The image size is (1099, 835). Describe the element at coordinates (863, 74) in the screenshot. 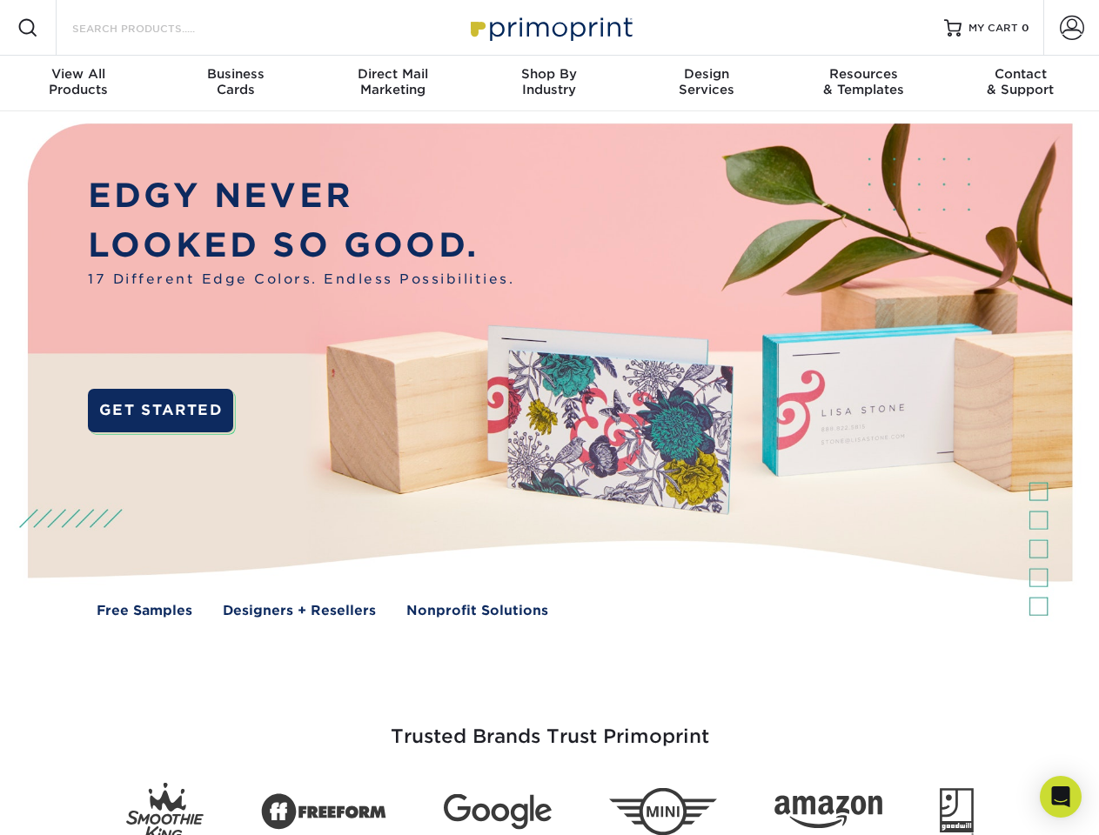

I see `span: Resources` at that location.